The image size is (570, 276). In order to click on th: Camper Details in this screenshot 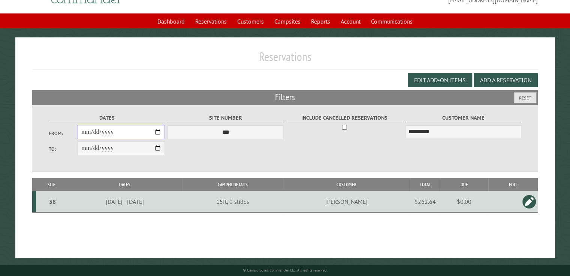, I will do `click(233, 185)`.